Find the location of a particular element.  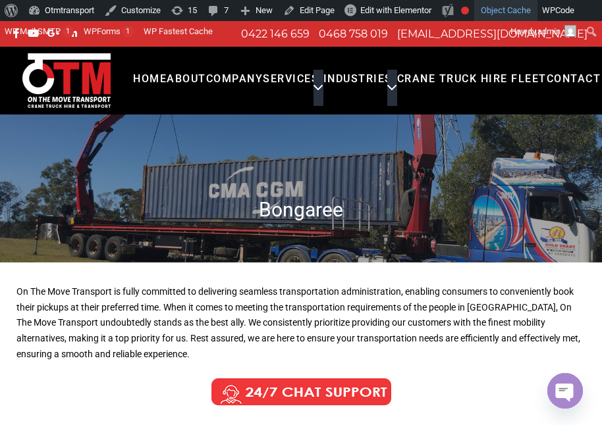

span: Edit with Elementor is located at coordinates (396, 10).